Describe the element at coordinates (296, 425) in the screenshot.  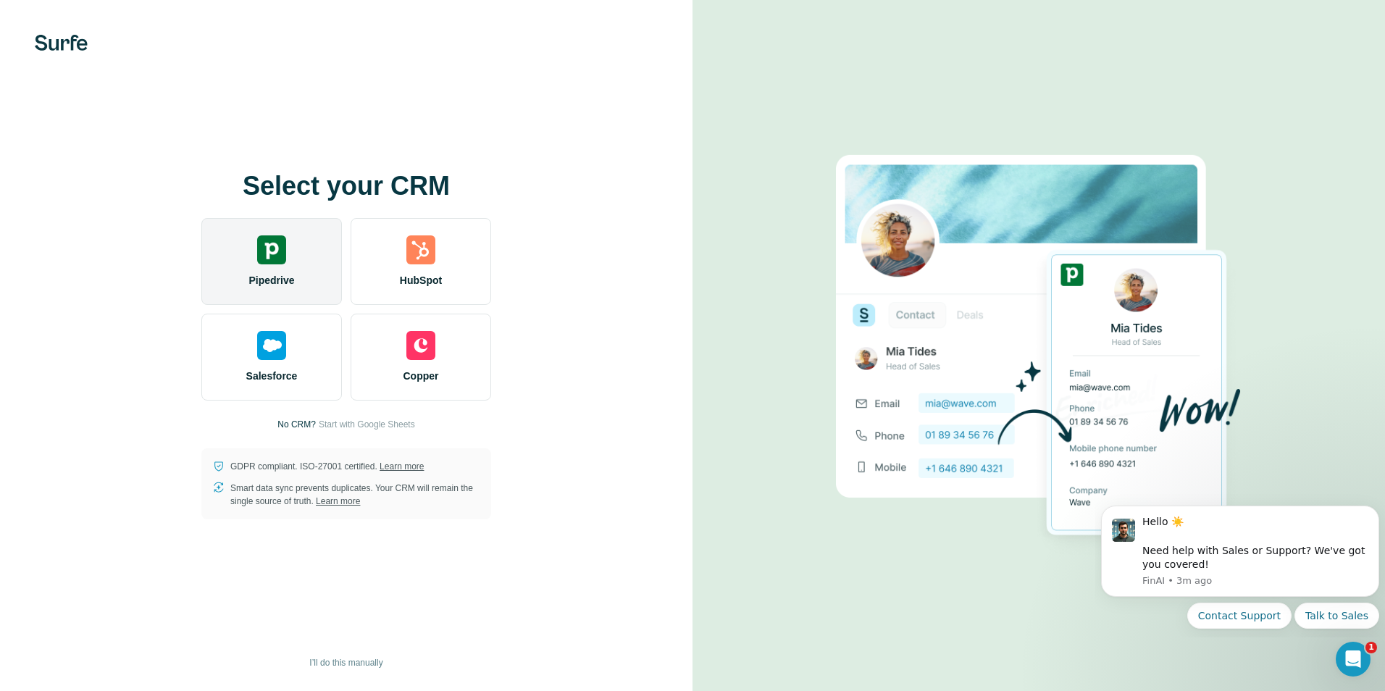
I see `p: No CRM?` at that location.